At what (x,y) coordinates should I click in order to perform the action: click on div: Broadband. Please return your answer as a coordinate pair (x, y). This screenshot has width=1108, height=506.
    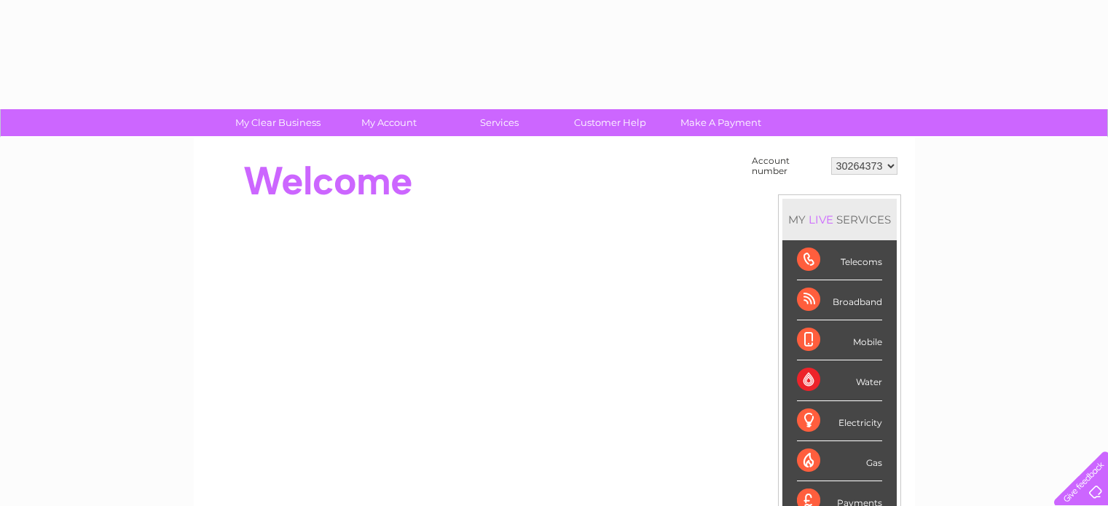
    Looking at the image, I should click on (839, 300).